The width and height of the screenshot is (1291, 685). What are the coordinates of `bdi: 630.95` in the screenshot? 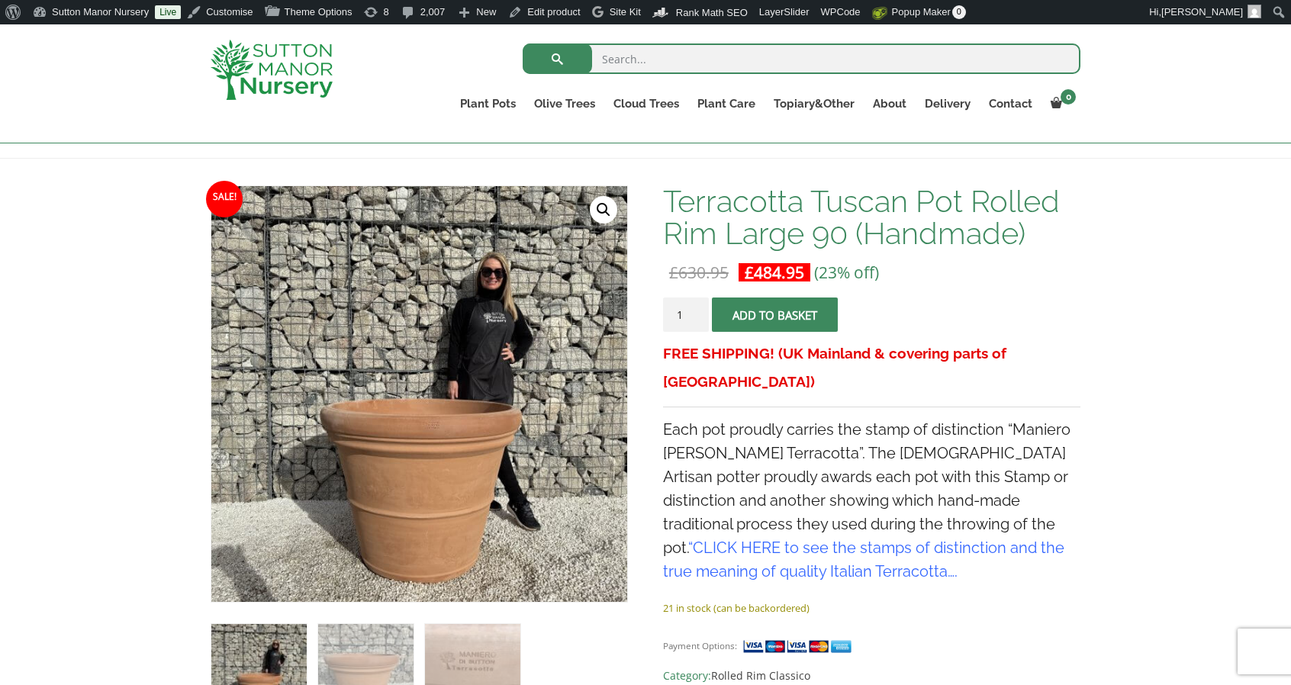 It's located at (699, 272).